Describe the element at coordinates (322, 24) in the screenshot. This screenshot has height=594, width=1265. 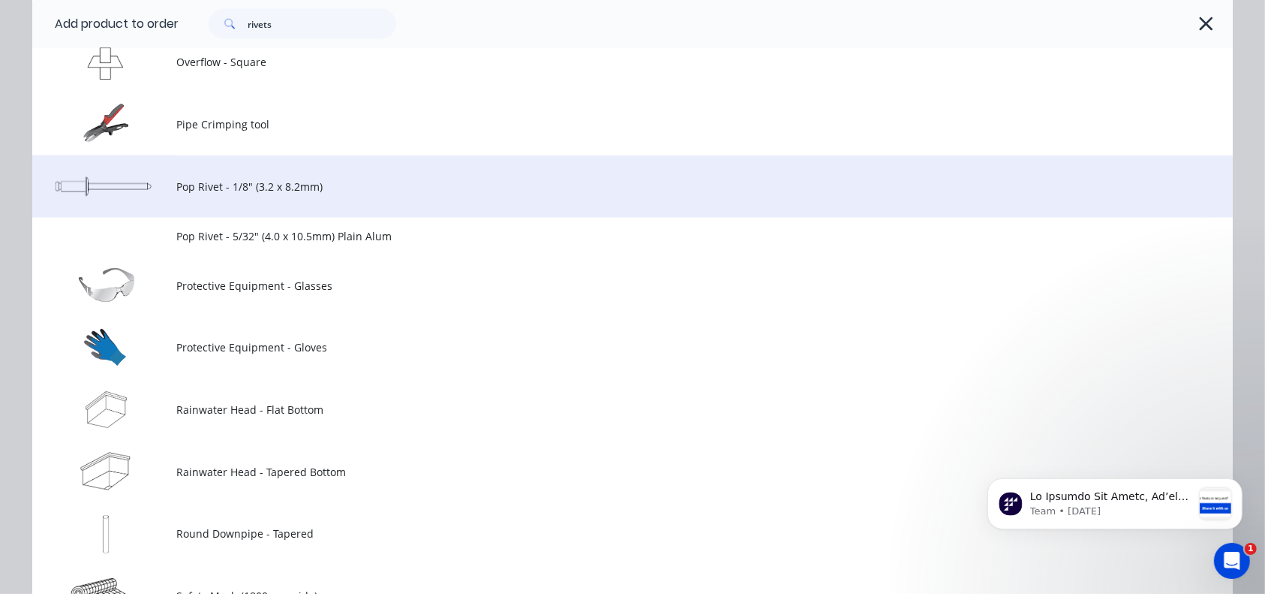
I see `input: Search...` at that location.